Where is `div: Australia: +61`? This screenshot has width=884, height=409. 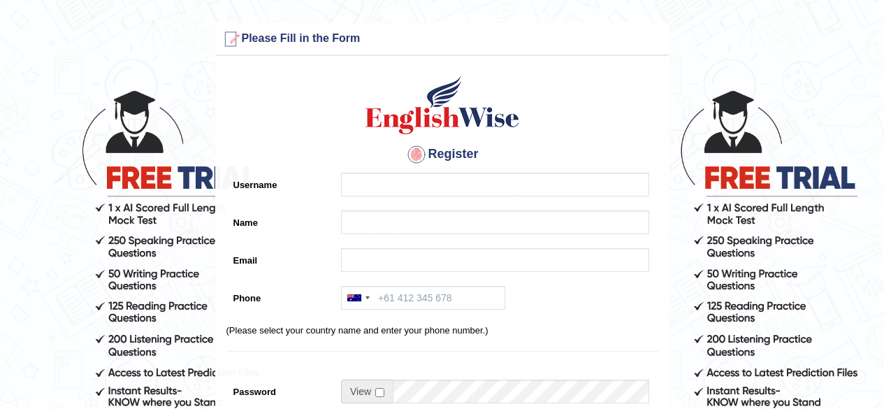
div: Australia: +61 is located at coordinates (358, 298).